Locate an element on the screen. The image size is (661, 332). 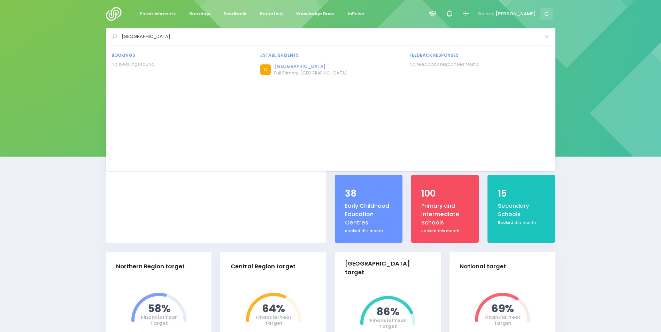
div: Early Childhood Education Centres is located at coordinates (369, 215).